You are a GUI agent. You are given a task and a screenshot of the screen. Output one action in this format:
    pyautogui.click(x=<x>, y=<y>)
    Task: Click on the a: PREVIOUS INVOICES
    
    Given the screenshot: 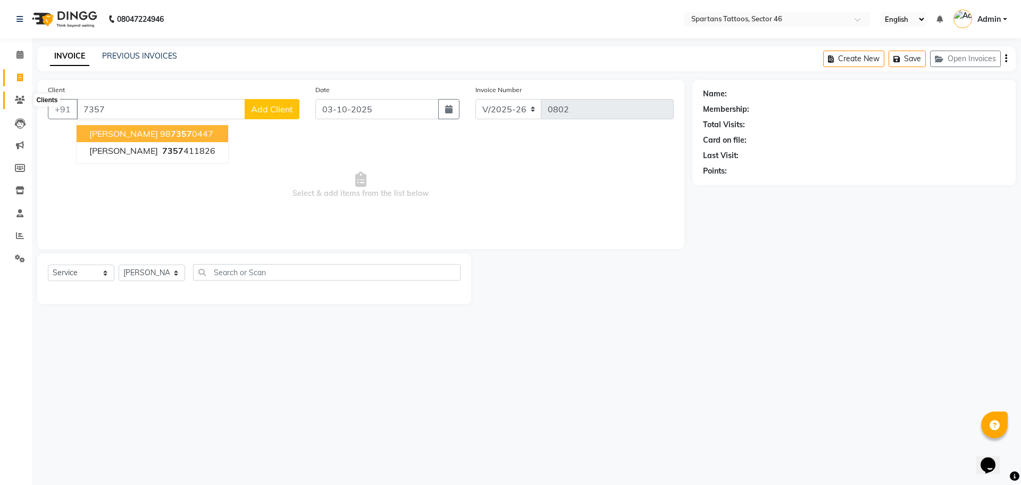 What is the action you would take?
    pyautogui.click(x=139, y=56)
    